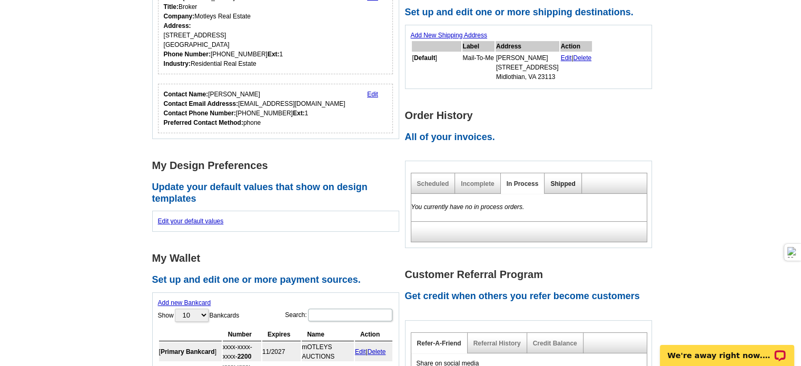  Describe the element at coordinates (187, 54) in the screenshot. I see `strong: Phone Number:` at that location.